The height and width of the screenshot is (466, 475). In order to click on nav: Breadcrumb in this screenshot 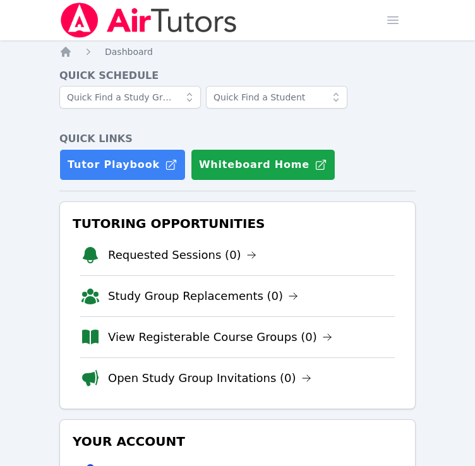, I will do `click(238, 52)`.